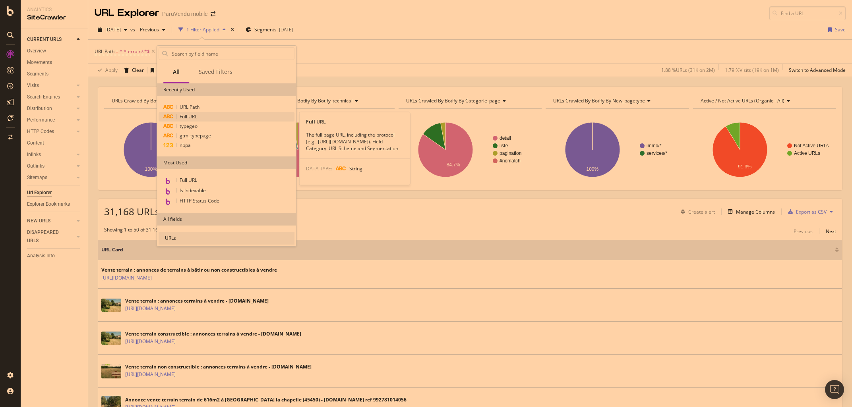 The width and height of the screenshot is (852, 407). I want to click on a: HTTP Codes, so click(50, 131).